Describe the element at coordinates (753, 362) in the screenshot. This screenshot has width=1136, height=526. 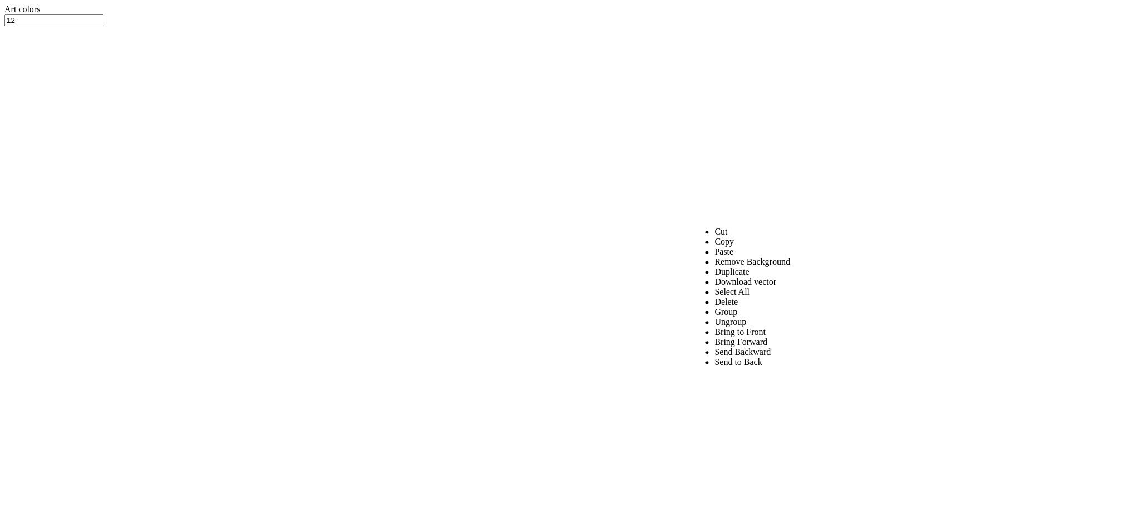
I see `li: Send to Back` at that location.